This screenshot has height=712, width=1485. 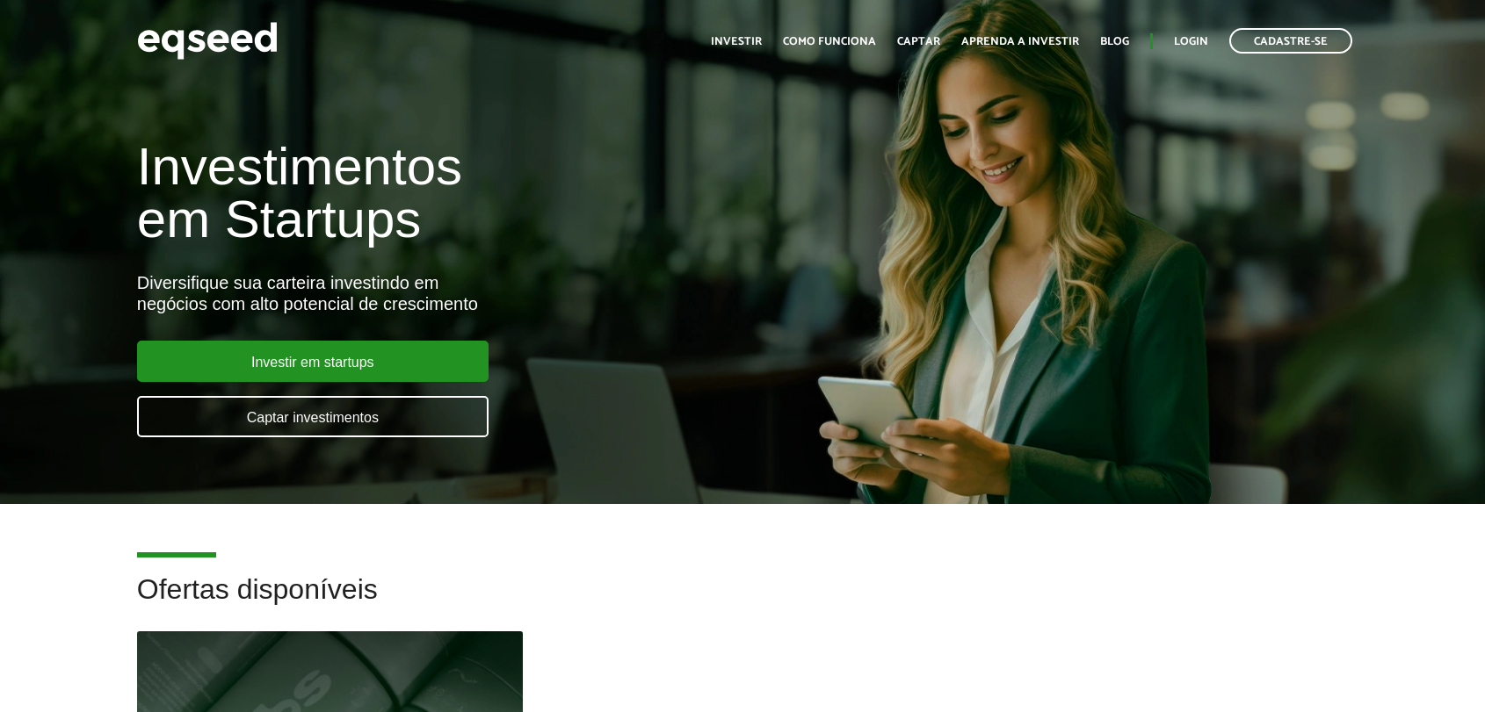 I want to click on a: Blog, so click(x=1114, y=41).